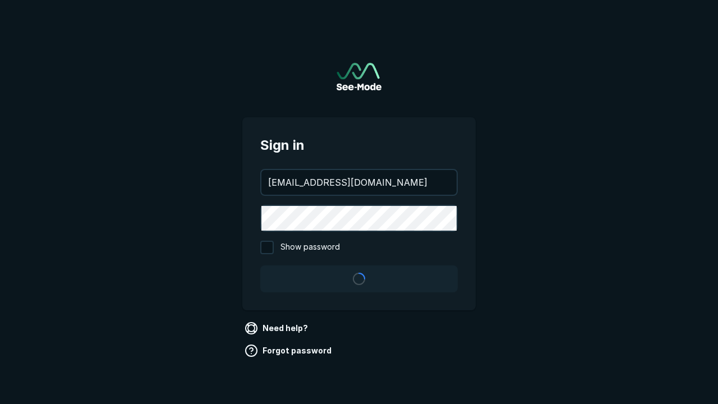 The width and height of the screenshot is (718, 404). I want to click on span: Show password, so click(310, 248).